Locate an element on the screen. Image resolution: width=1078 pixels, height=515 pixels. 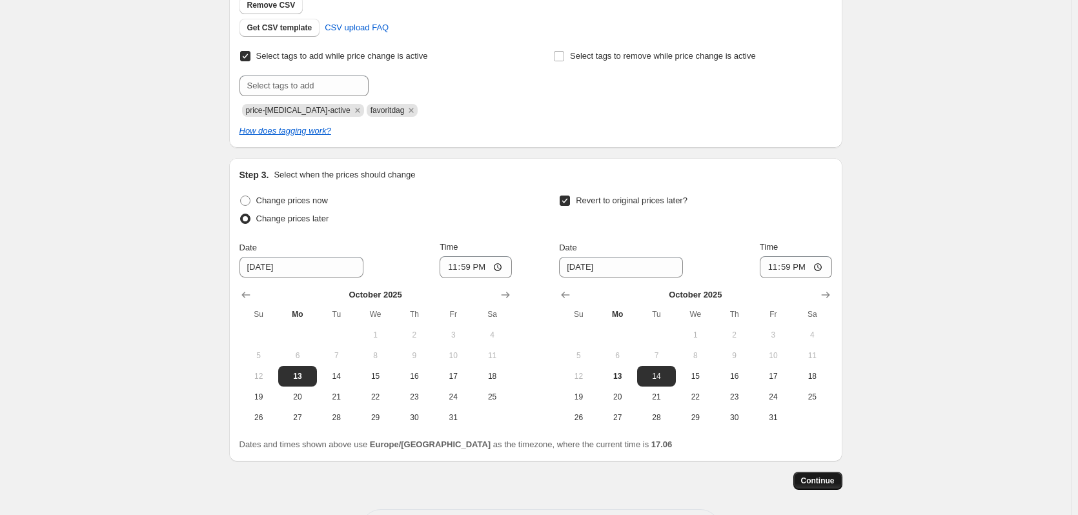
a: How does tagging work? is located at coordinates (285, 130).